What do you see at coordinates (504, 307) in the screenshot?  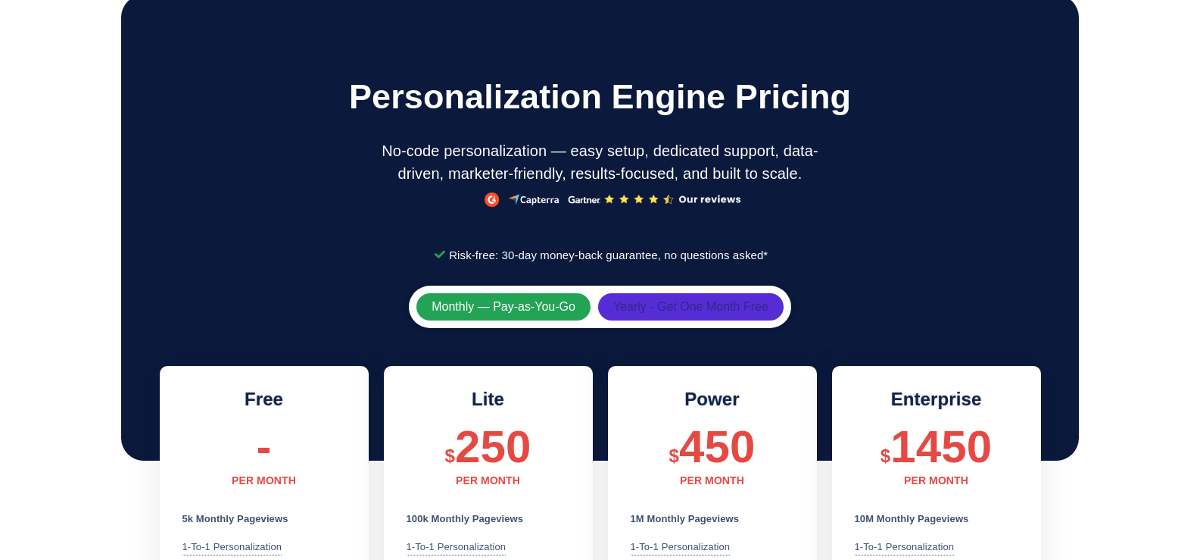 I see `span: Monthly — Pay-as-You-Go` at bounding box center [504, 307].